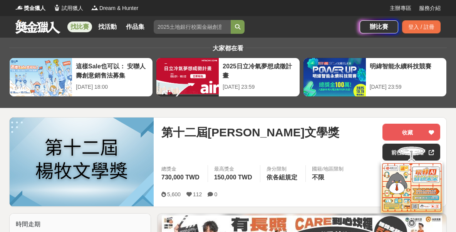 This screenshot has height=232, width=456. I want to click on a: 主辦專區, so click(400, 8).